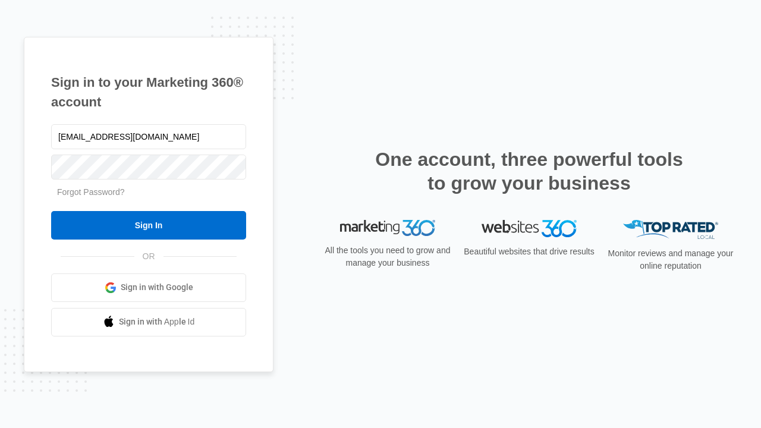 The width and height of the screenshot is (761, 428). What do you see at coordinates (149, 322) in the screenshot?
I see `a: Sign in with Apple Id` at bounding box center [149, 322].